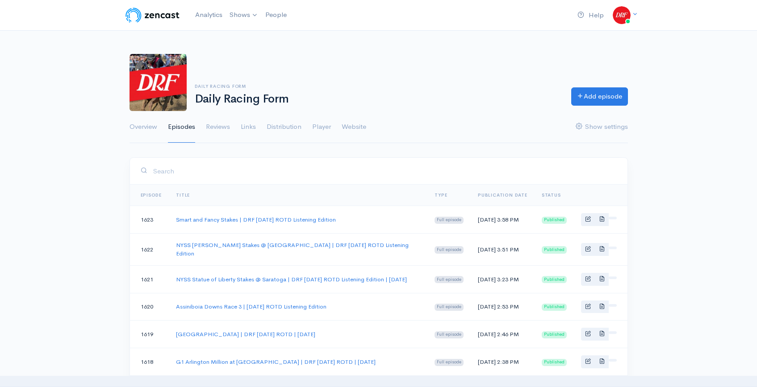 The width and height of the screenshot is (757, 387). I want to click on a: Title, so click(183, 195).